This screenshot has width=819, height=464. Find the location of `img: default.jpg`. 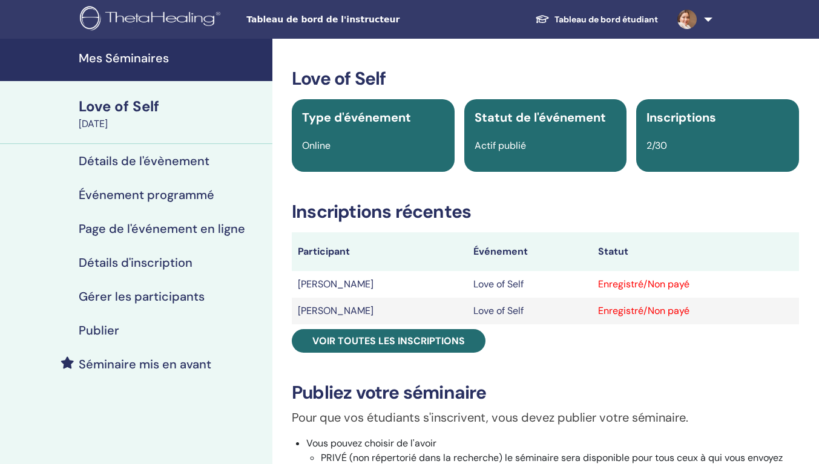

img: default.jpg is located at coordinates (687, 19).